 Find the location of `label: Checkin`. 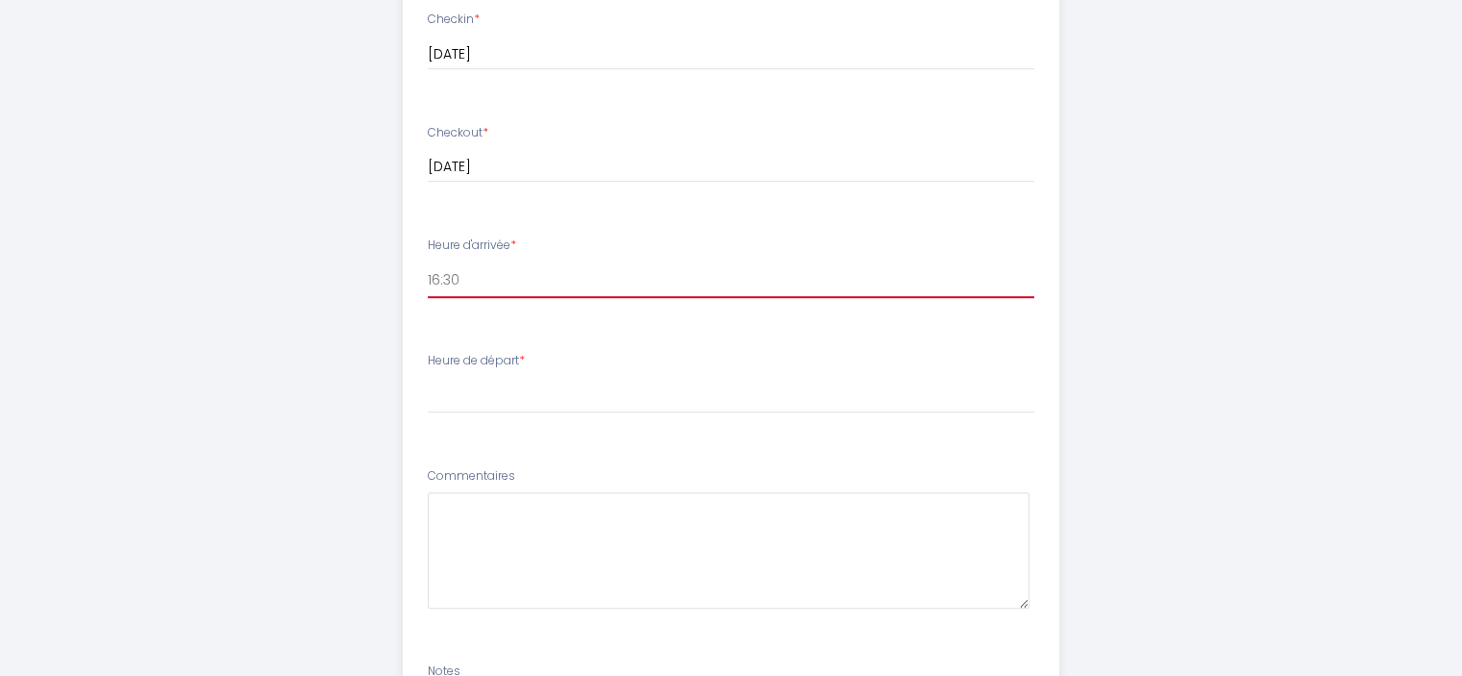

label: Checkin is located at coordinates (454, 19).